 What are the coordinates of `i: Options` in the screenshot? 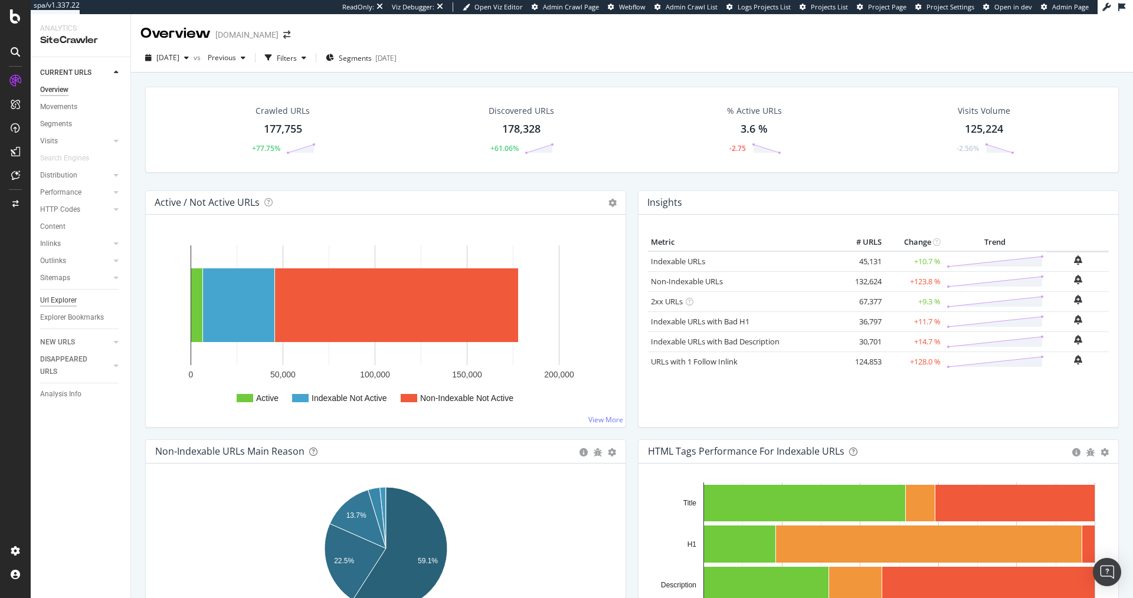 It's located at (613, 203).